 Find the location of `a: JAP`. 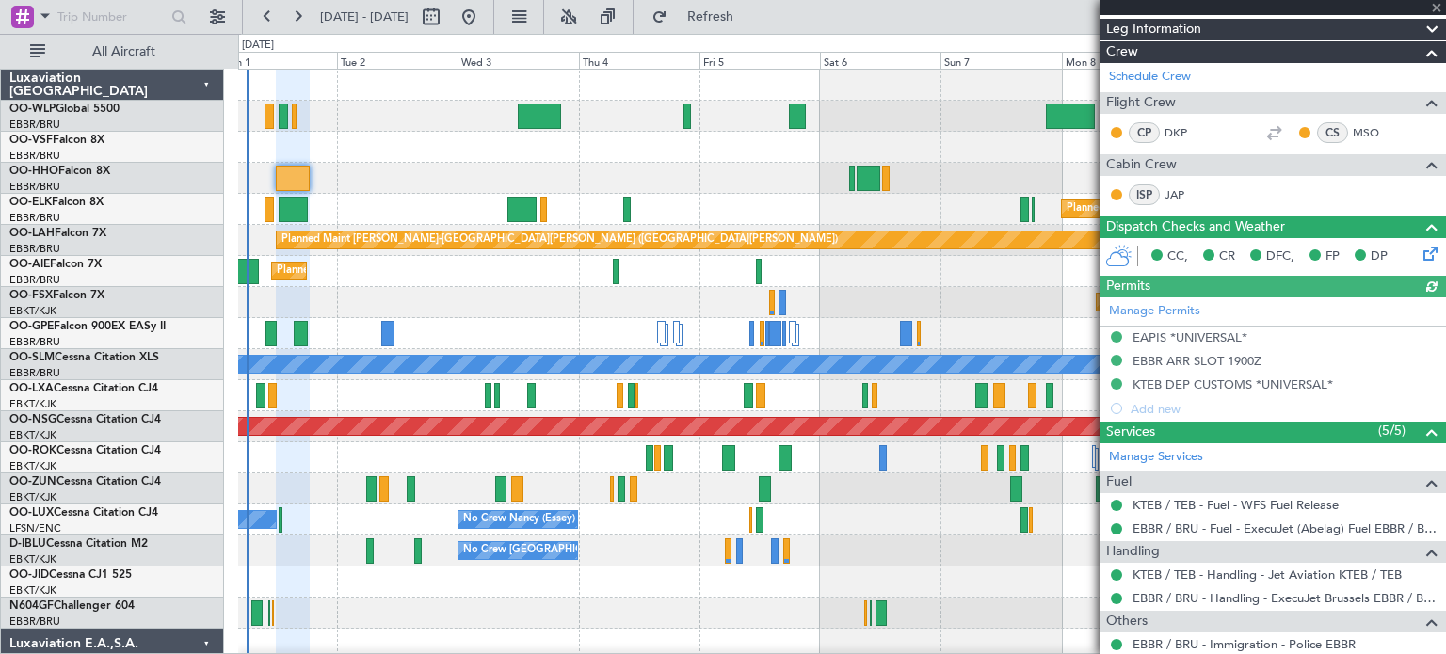

a: JAP is located at coordinates (1185, 195).